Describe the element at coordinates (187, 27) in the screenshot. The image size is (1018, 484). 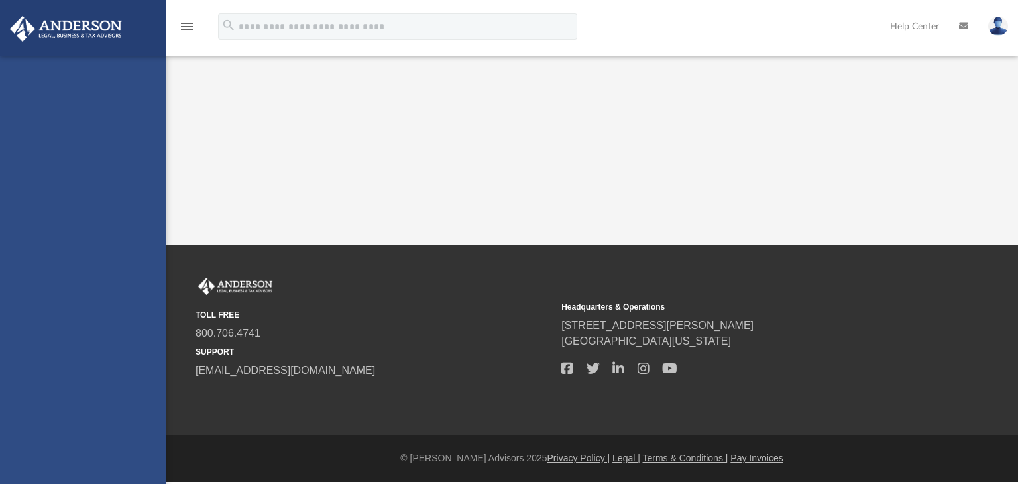
I see `i: menu` at that location.